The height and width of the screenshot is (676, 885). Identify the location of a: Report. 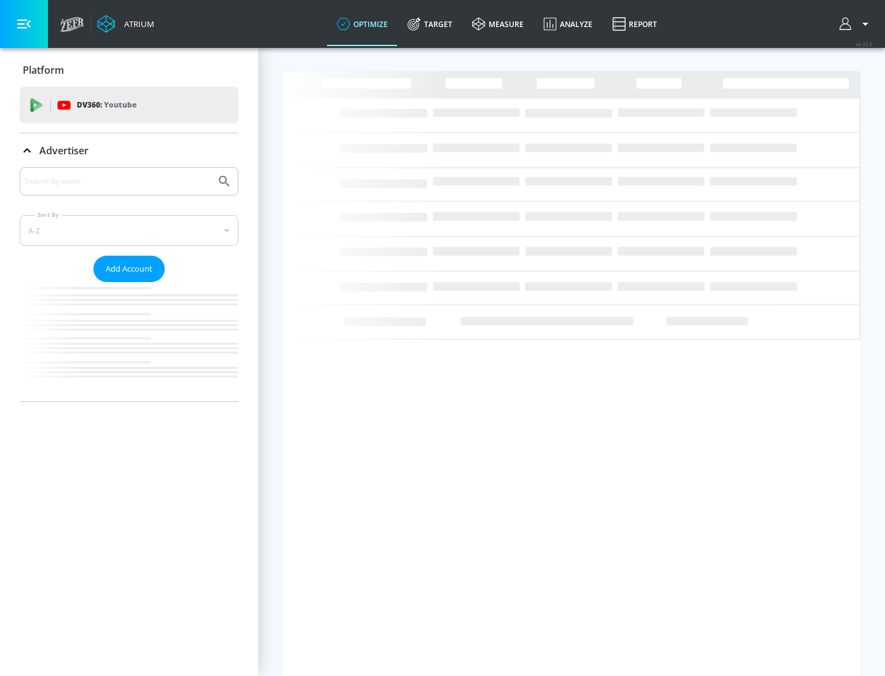
(634, 24).